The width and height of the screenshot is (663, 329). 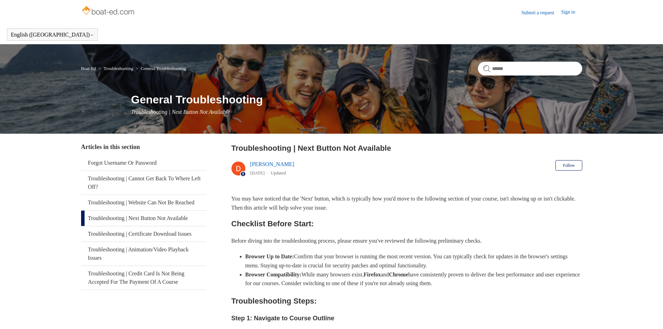 What do you see at coordinates (407, 203) in the screenshot?
I see `p: You may have noticed that the 'Next' button, which is typically how you'd move to the following s...` at bounding box center [407, 203].